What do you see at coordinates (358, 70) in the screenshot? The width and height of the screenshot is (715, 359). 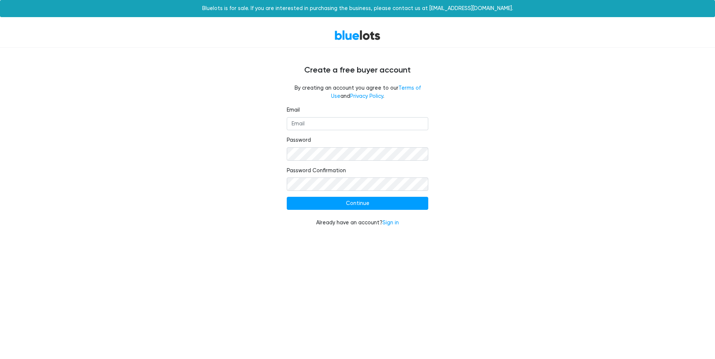 I see `h4: Create a free buyer account` at bounding box center [358, 70].